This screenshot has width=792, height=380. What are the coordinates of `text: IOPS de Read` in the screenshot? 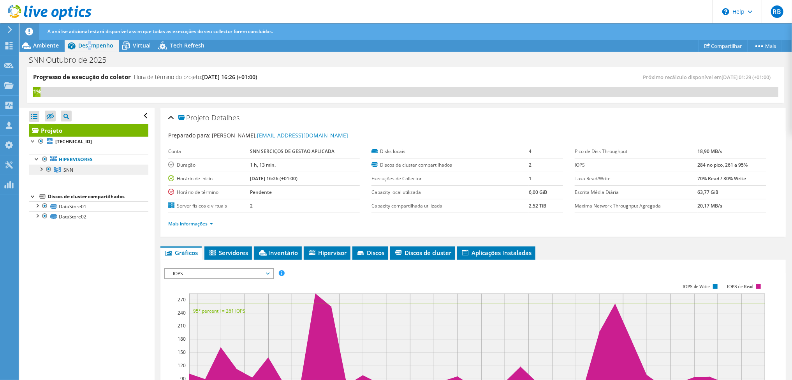 It's located at (741, 287).